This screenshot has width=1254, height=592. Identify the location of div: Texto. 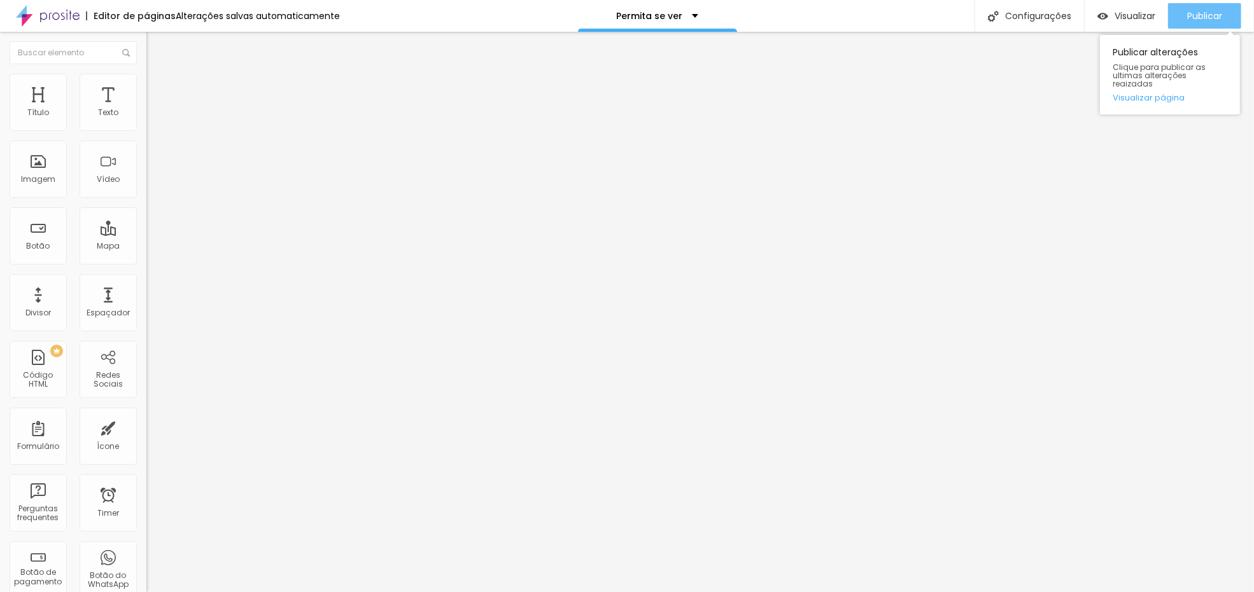
(108, 113).